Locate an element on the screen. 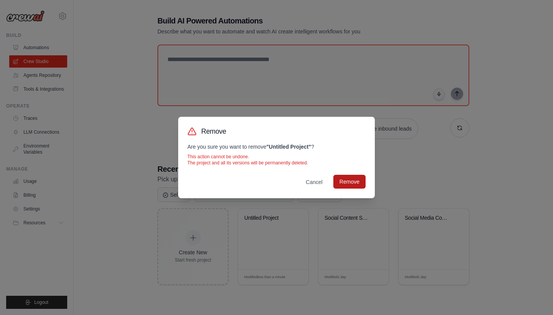 The height and width of the screenshot is (315, 553). p: Are you sure you want to remove ? is located at coordinates (276, 147).